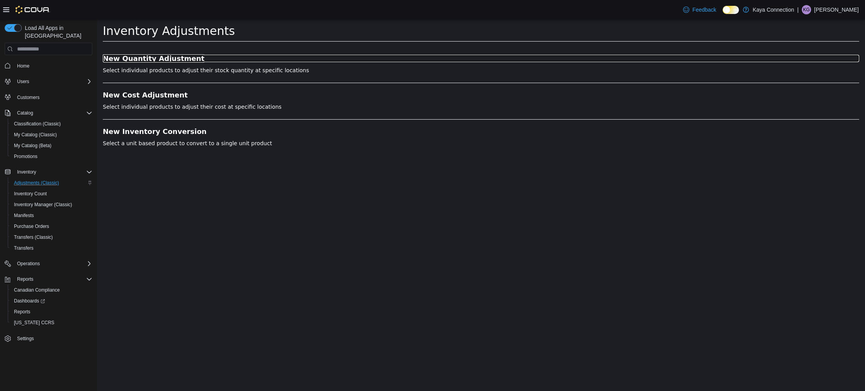 The width and height of the screenshot is (865, 391). What do you see at coordinates (48, 172) in the screenshot?
I see `button: Inventory` at bounding box center [48, 172].